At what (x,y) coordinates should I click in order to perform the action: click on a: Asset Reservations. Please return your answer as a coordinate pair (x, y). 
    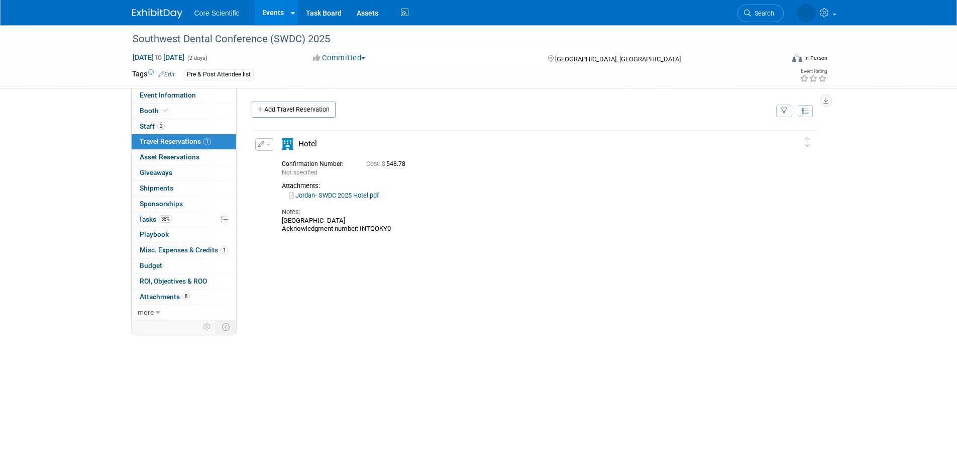
    Looking at the image, I should click on (184, 157).